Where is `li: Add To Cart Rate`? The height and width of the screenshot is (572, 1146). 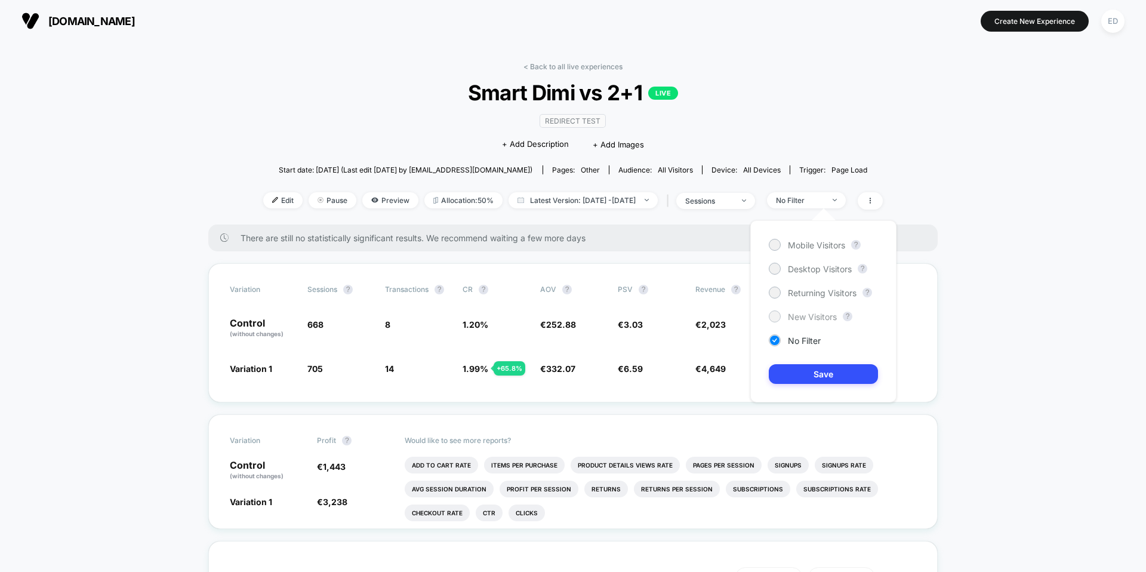
li: Add To Cart Rate is located at coordinates (441, 465).